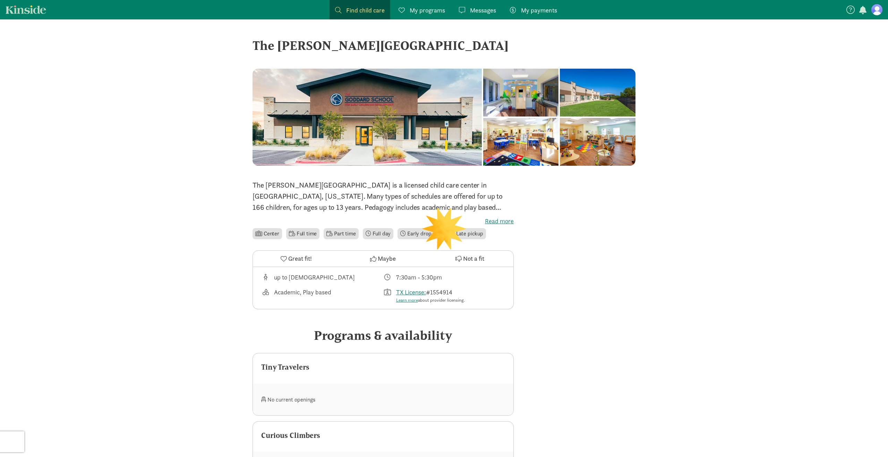  What do you see at coordinates (430, 295) in the screenshot?
I see `div: #1554914` at bounding box center [430, 295].